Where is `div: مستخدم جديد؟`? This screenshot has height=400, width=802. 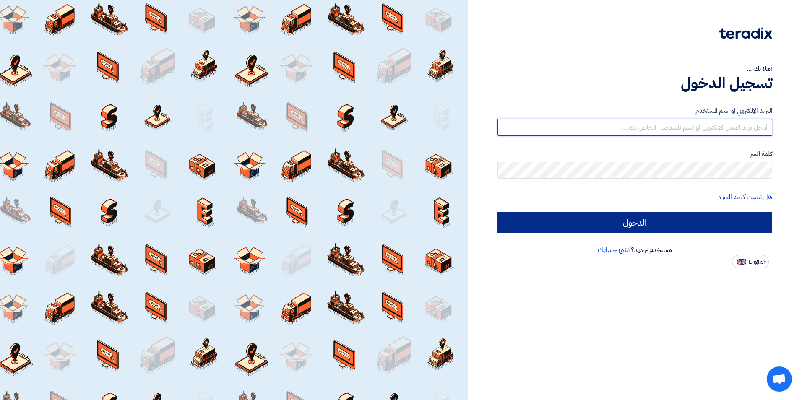
div: مستخدم جديد؟ is located at coordinates (635, 250).